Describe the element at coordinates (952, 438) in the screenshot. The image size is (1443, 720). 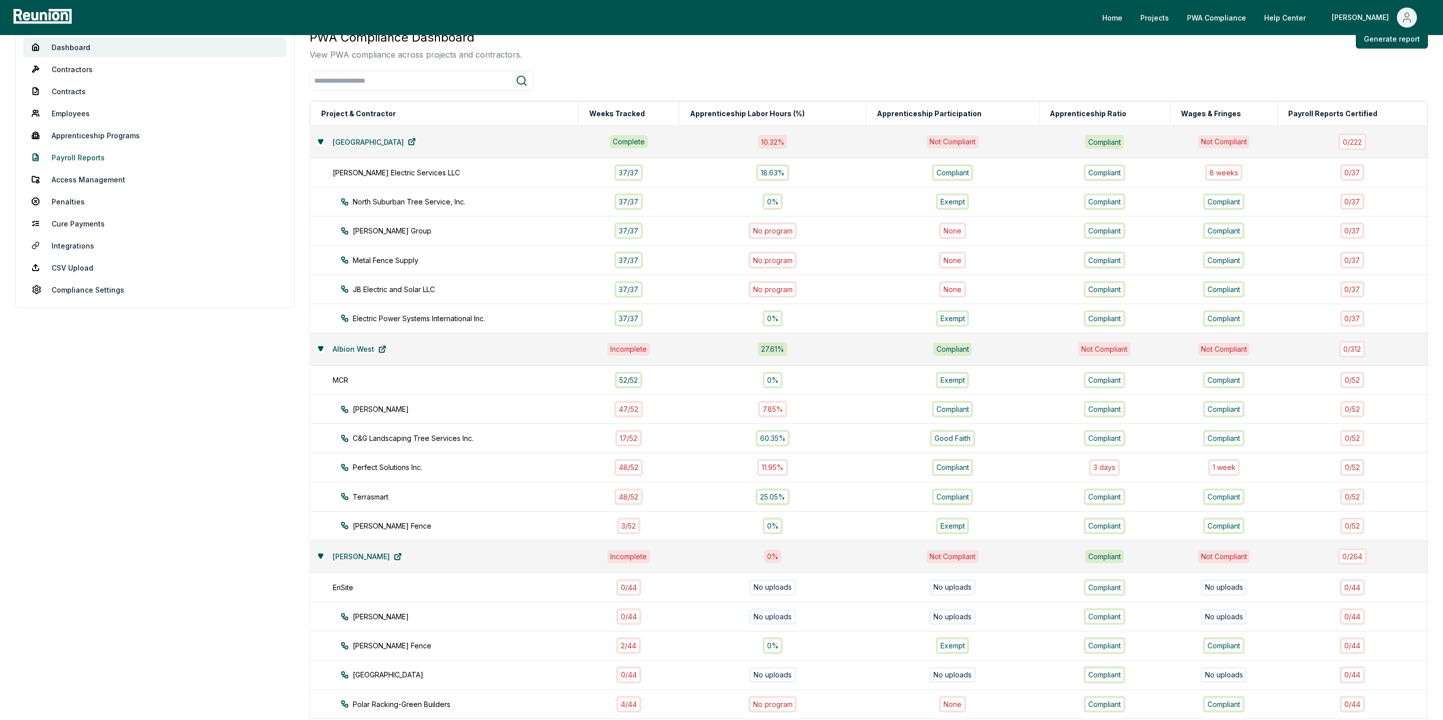
I see `div: Good Faith` at that location.